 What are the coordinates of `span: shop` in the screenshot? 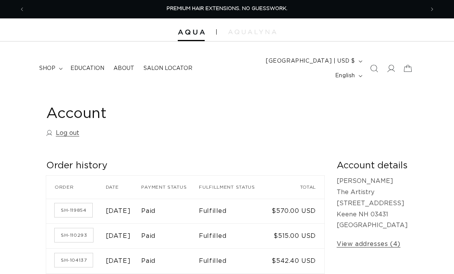 It's located at (47, 68).